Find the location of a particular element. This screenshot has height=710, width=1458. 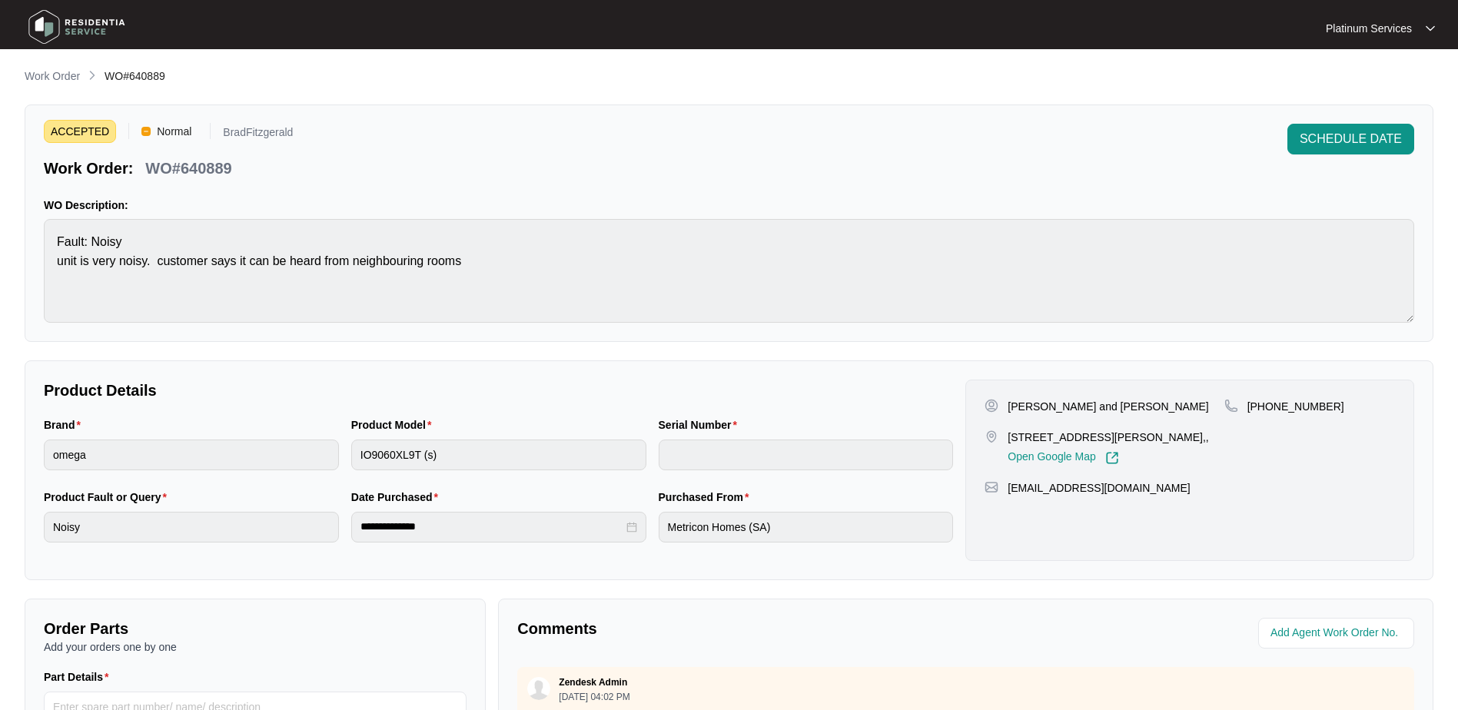

input: Purchased From is located at coordinates (806, 527).